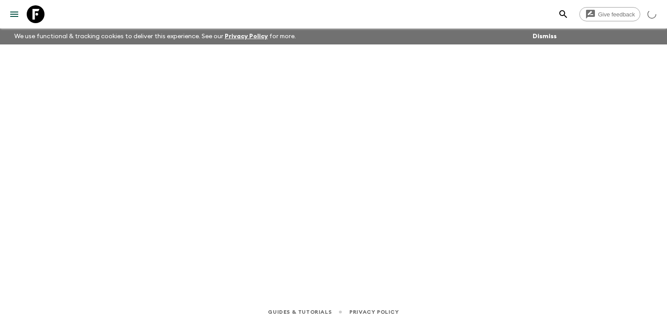 The height and width of the screenshot is (324, 667). What do you see at coordinates (155, 36) in the screenshot?
I see `p: We use functional & tracking cookies to deliver this experience. See our for more.` at bounding box center [155, 36].